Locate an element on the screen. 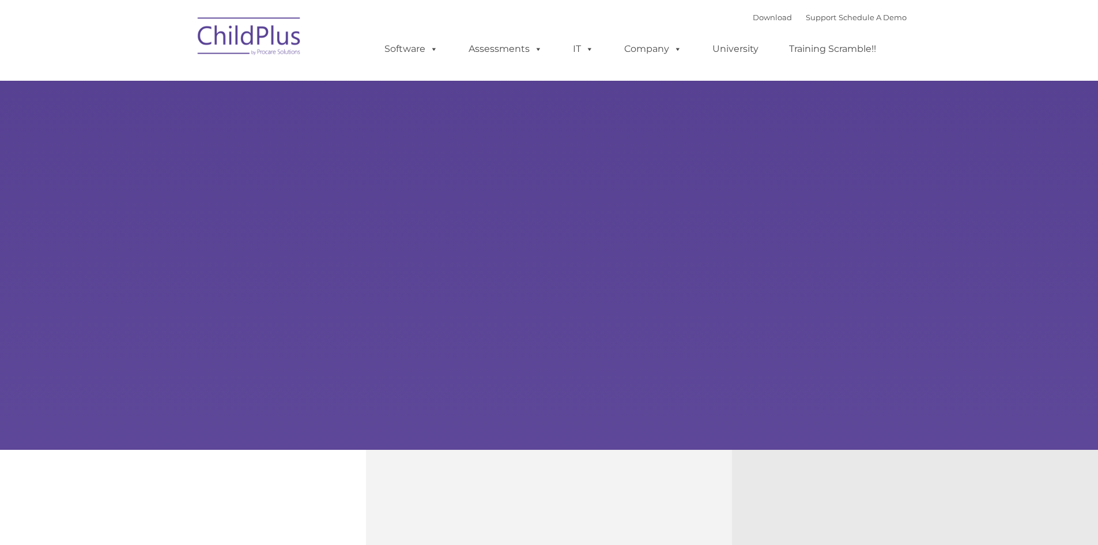  a: Assessments is located at coordinates (505, 49).